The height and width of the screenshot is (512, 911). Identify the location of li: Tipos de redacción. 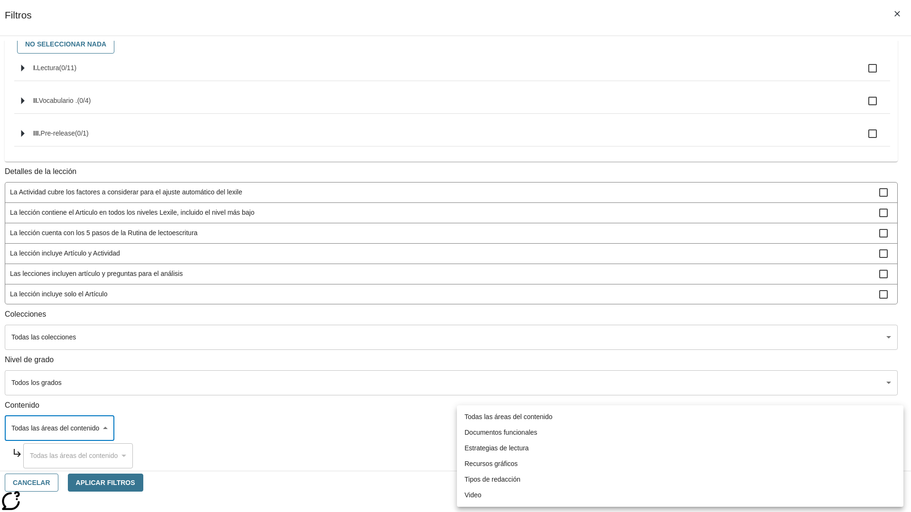
(680, 480).